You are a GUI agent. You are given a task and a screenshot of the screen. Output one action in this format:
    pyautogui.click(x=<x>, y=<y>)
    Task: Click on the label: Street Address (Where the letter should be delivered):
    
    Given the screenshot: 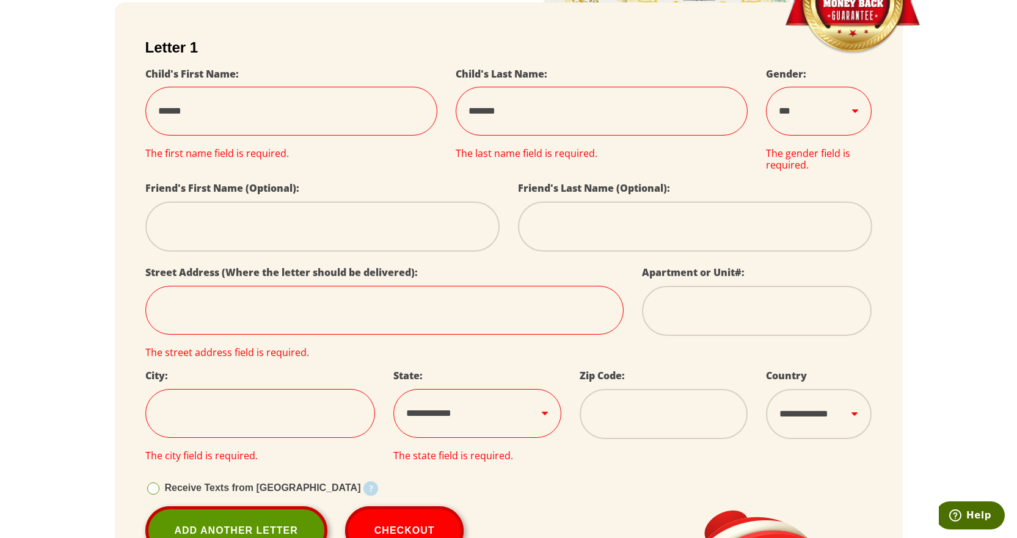 What is the action you would take?
    pyautogui.click(x=282, y=273)
    